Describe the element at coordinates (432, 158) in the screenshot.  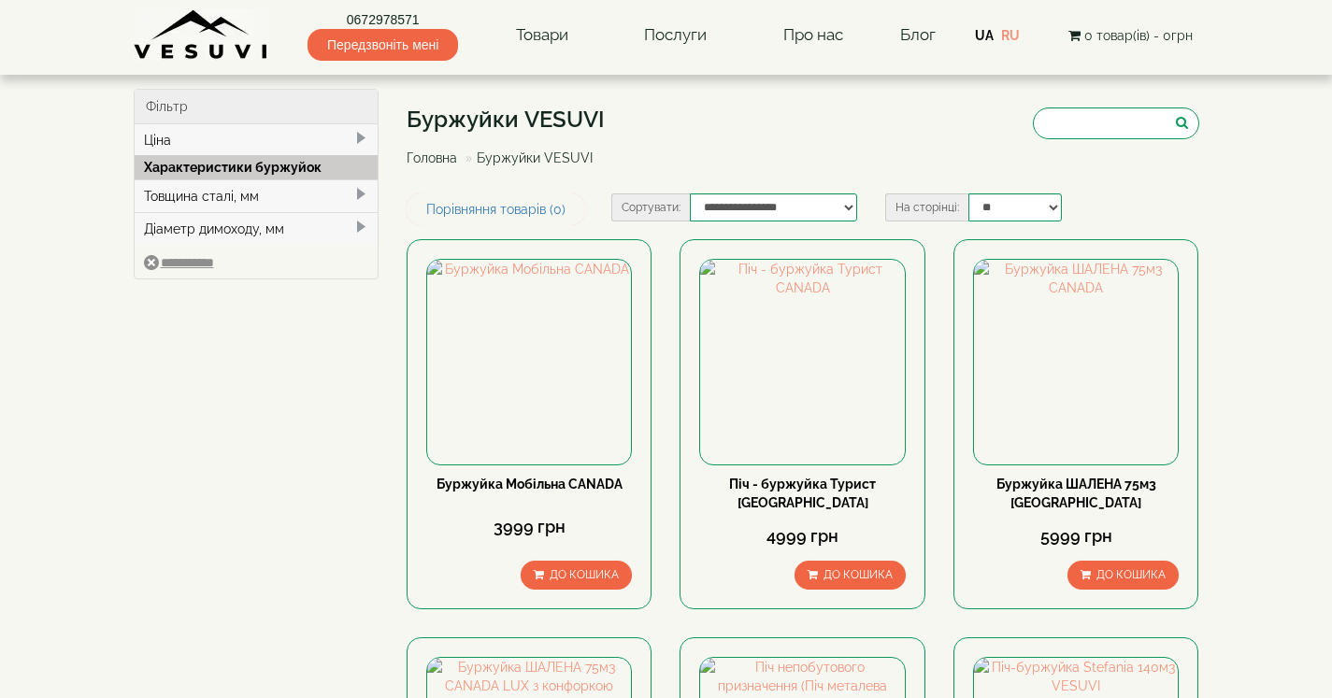
I see `a: Головна` at that location.